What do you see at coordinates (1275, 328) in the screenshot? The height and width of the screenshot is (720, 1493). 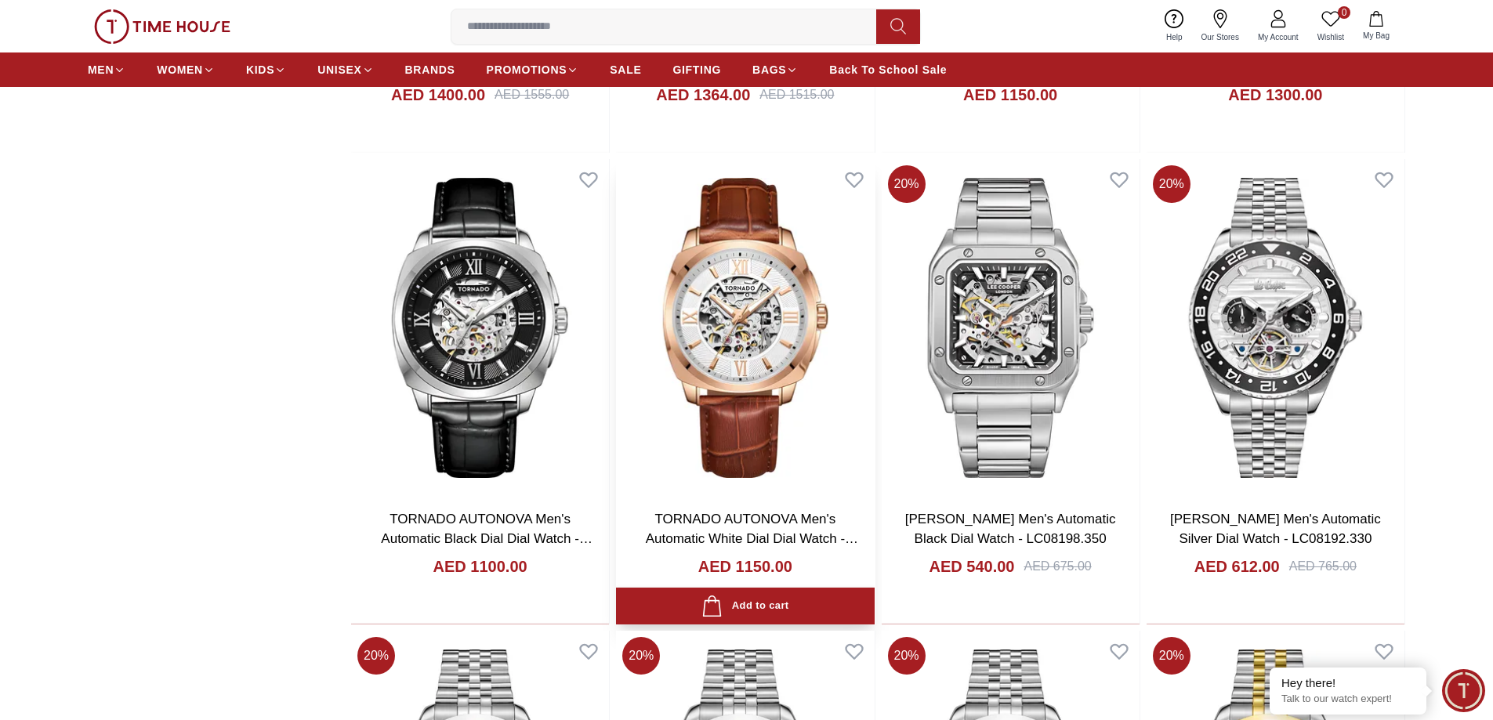 I see `img: Lee Cooper Men's Automatic Silver Dial Watch - LC08192.330` at bounding box center [1275, 328].